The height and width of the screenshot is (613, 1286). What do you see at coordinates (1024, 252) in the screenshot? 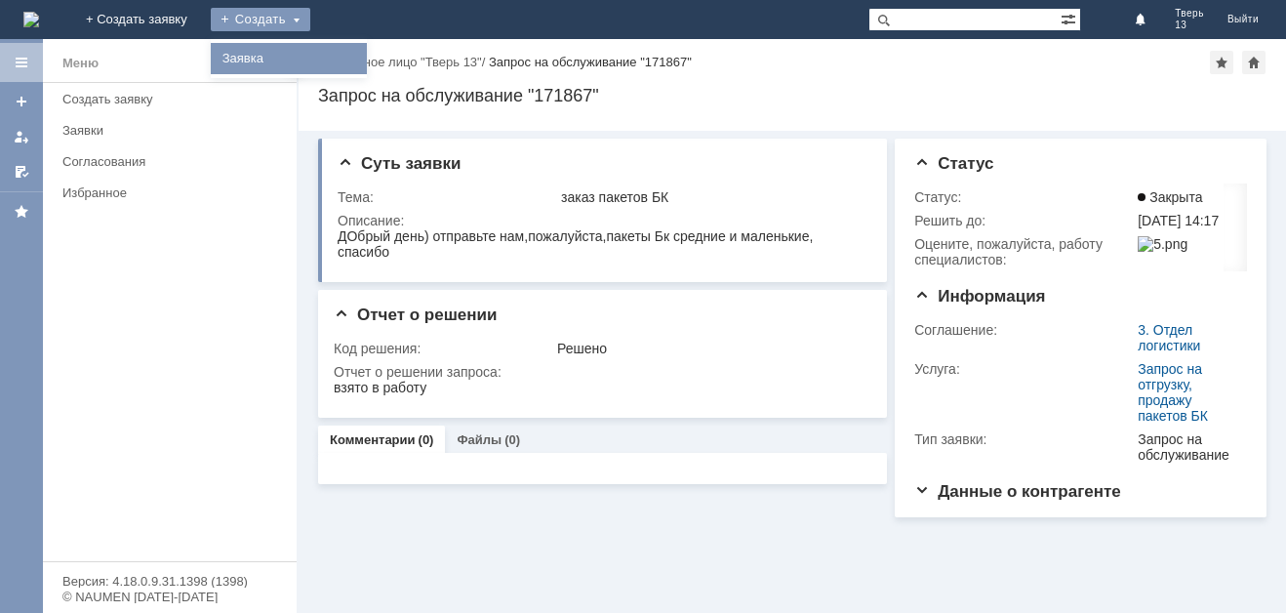
I see `div: Oцените, пожалуйста, работу специалистов:` at bounding box center [1024, 252].